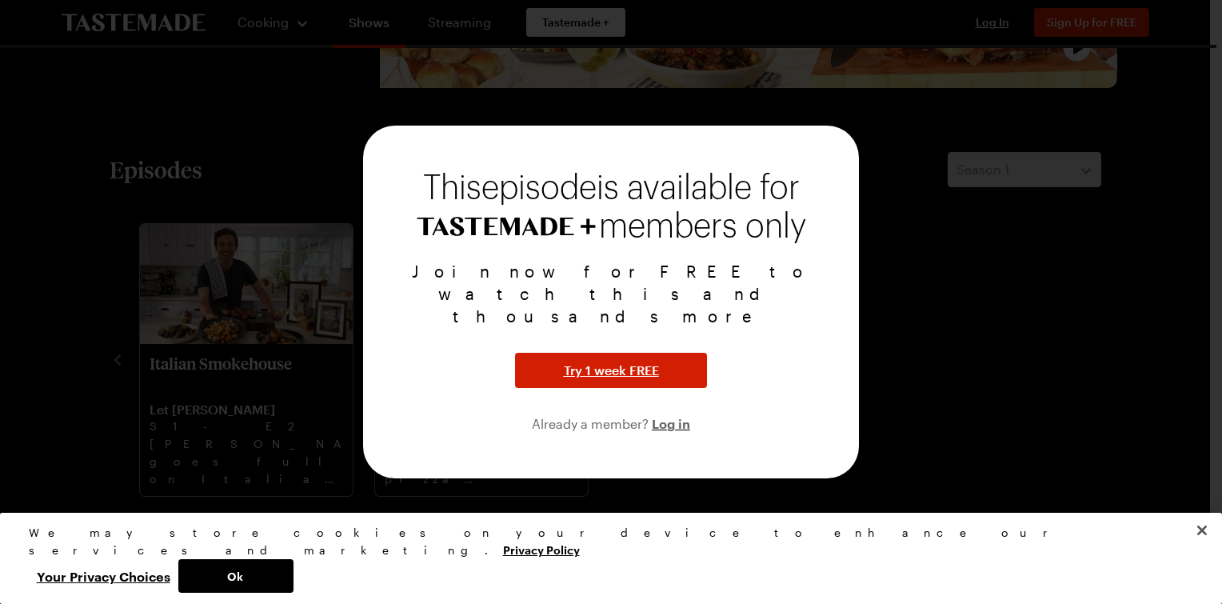 The image size is (1222, 604). I want to click on div: We may store cookies on your device to enhance our services and marketing., so click(604, 541).